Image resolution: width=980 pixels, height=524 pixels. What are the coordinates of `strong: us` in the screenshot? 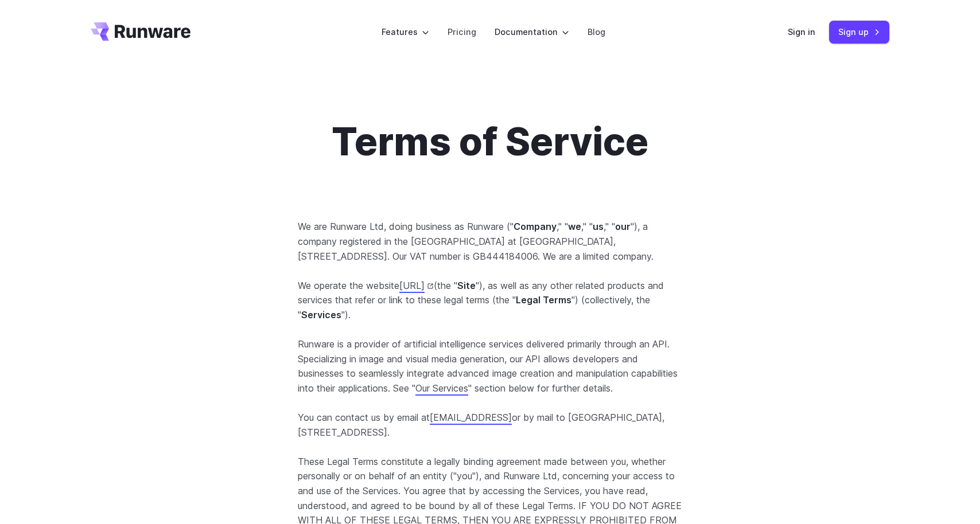 It's located at (598, 227).